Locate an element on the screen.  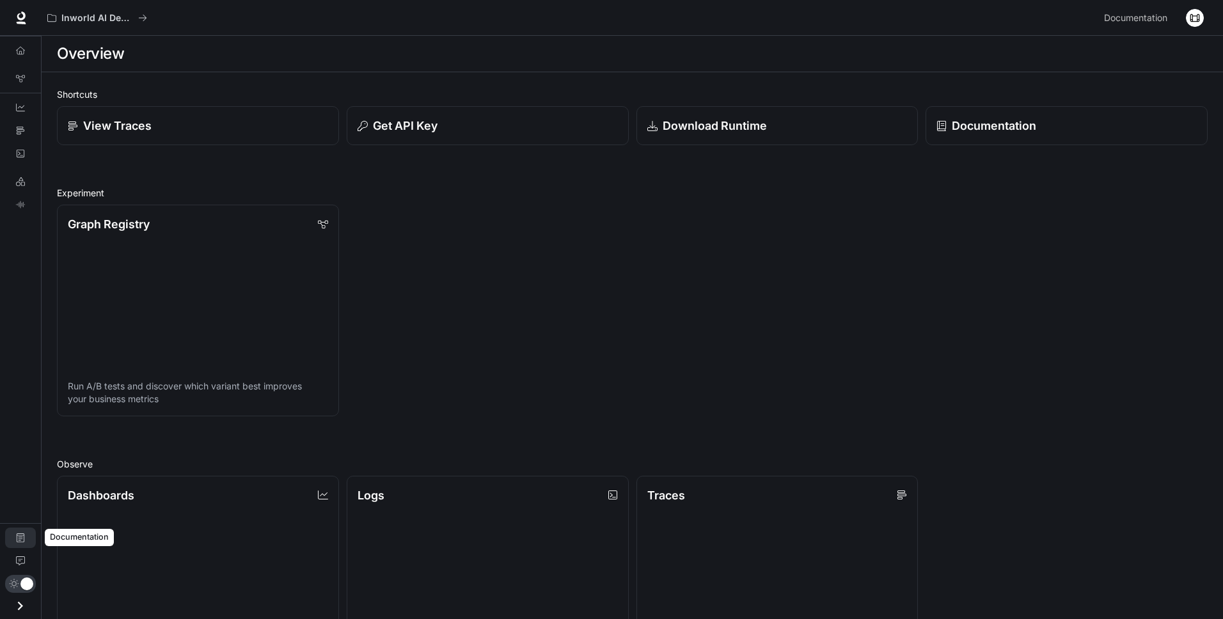
a: Graph RegistryRun A/B tests and discover which variant best improves your business metrics is located at coordinates (198, 310).